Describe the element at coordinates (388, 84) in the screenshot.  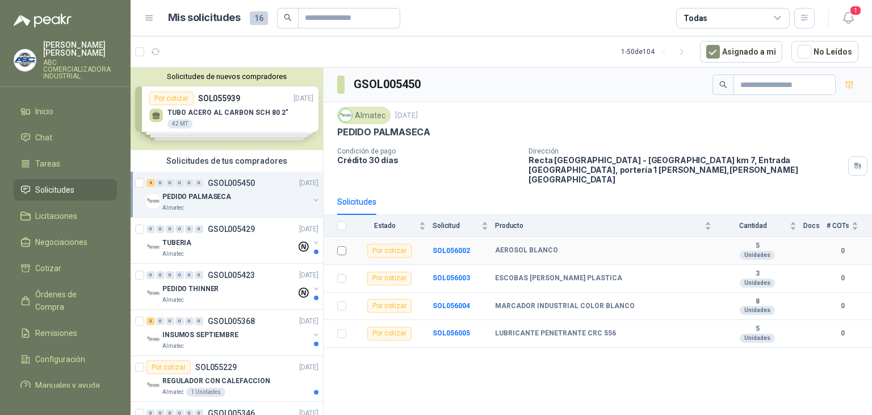
I see `h3: GSOL005450` at that location.